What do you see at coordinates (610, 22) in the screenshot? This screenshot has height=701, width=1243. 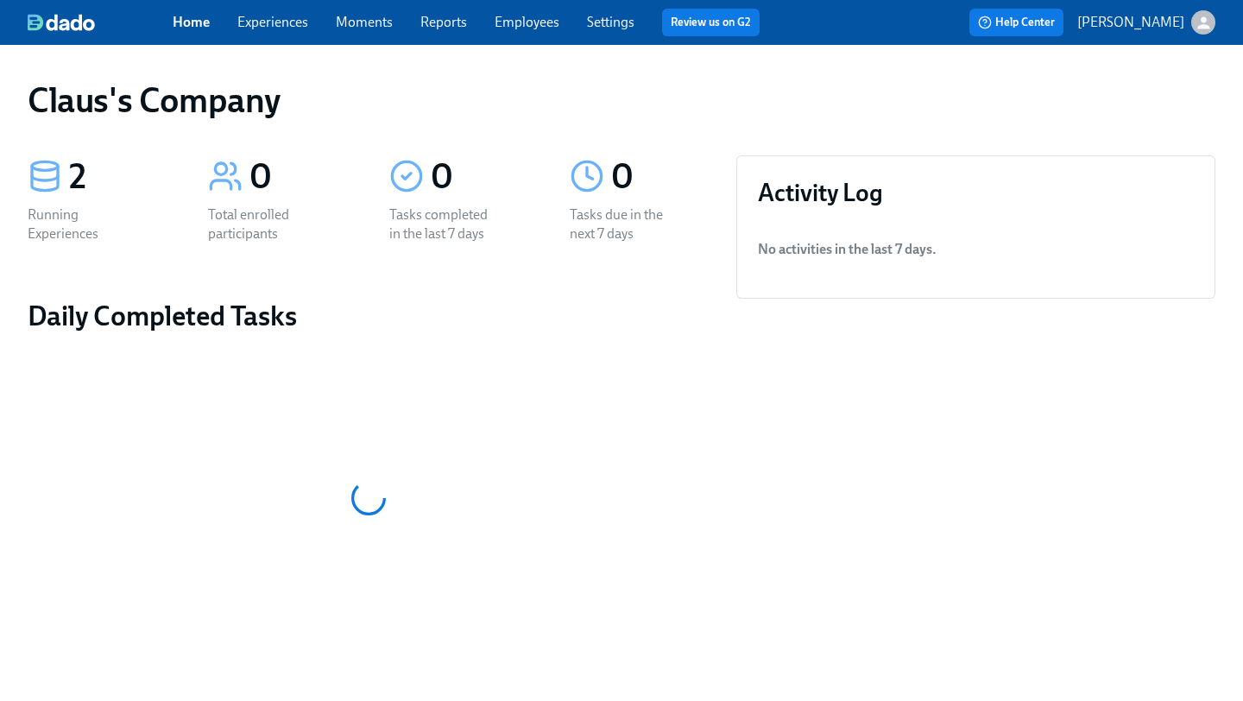 I see `a: Settings` at bounding box center [610, 22].